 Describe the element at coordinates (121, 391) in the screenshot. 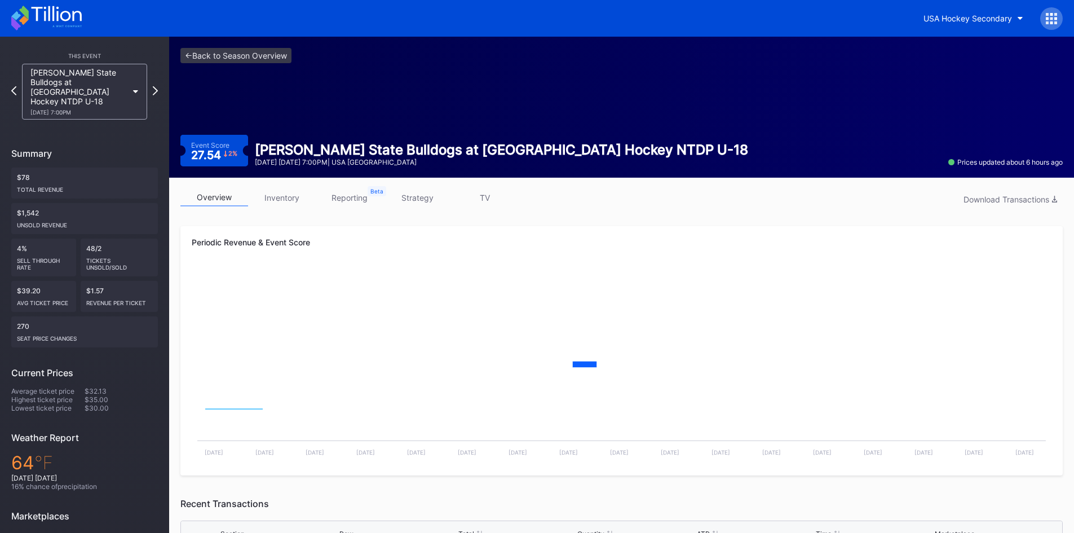

I see `div: $32.13` at that location.